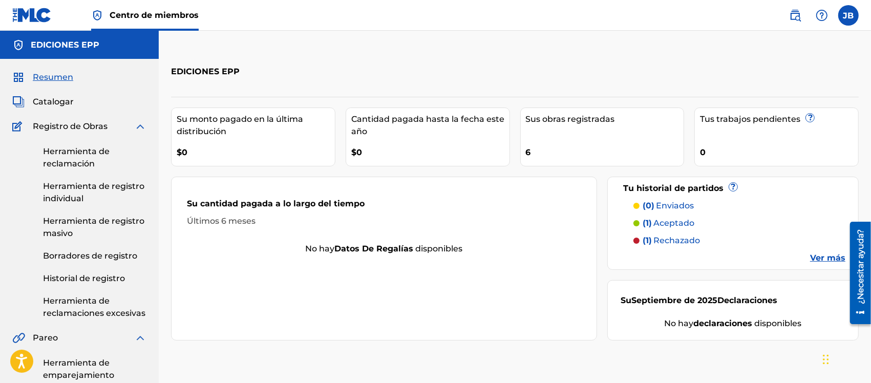 The width and height of the screenshot is (871, 383). What do you see at coordinates (221, 221) in the screenshot?
I see `font: Últimos 6 meses` at bounding box center [221, 221].